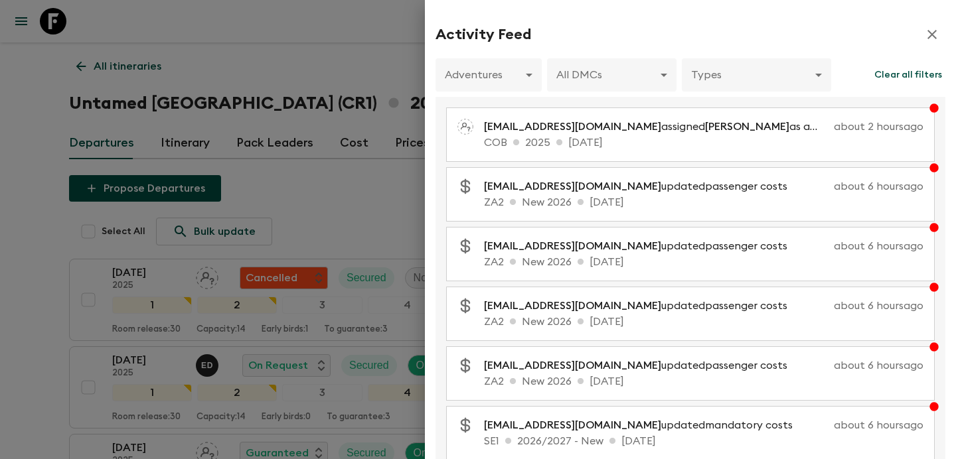 Image resolution: width=956 pixels, height=459 pixels. What do you see at coordinates (643, 425) in the screenshot?
I see `p: updated mandatory costs` at bounding box center [643, 425].